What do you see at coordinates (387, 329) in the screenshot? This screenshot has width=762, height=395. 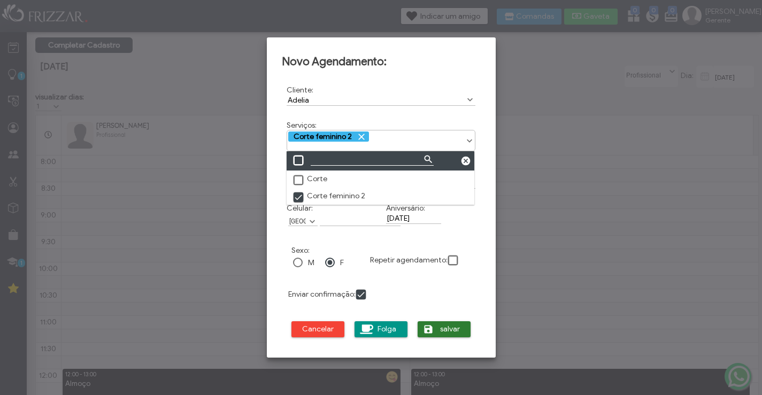 I see `span: Folga` at bounding box center [387, 329].